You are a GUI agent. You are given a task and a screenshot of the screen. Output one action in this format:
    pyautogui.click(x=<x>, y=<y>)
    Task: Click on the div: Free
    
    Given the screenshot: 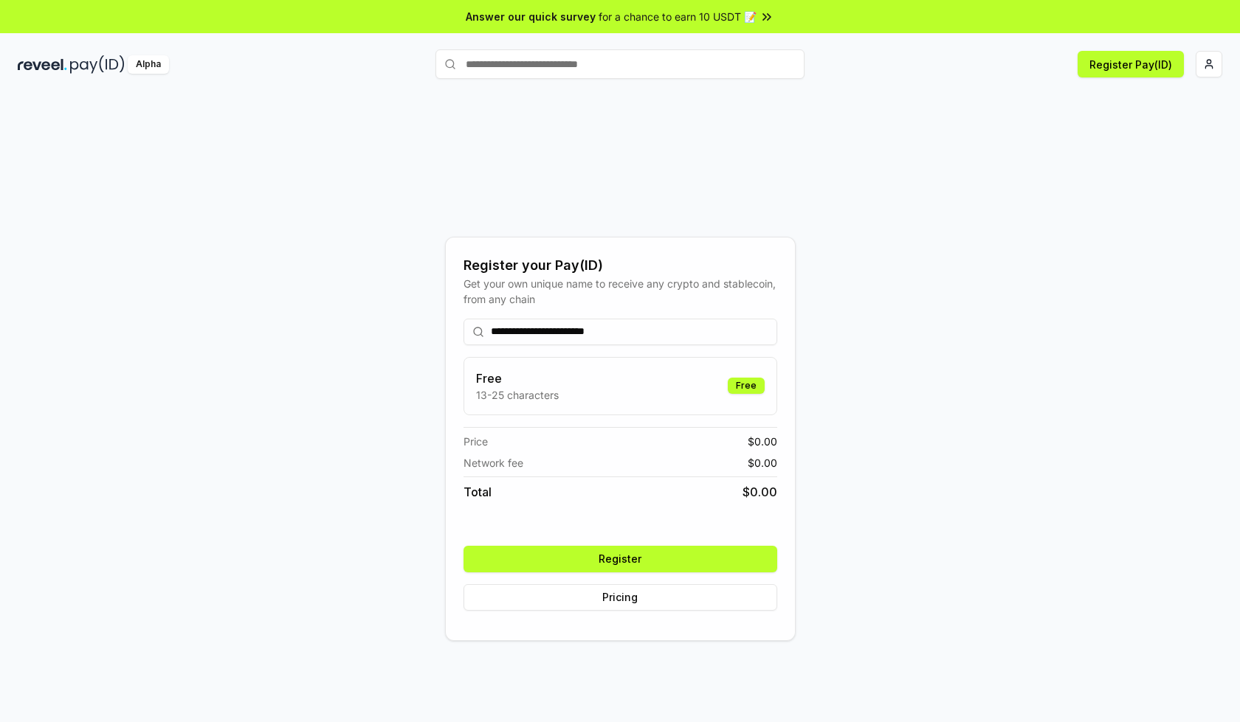 What is the action you would take?
    pyautogui.click(x=746, y=386)
    